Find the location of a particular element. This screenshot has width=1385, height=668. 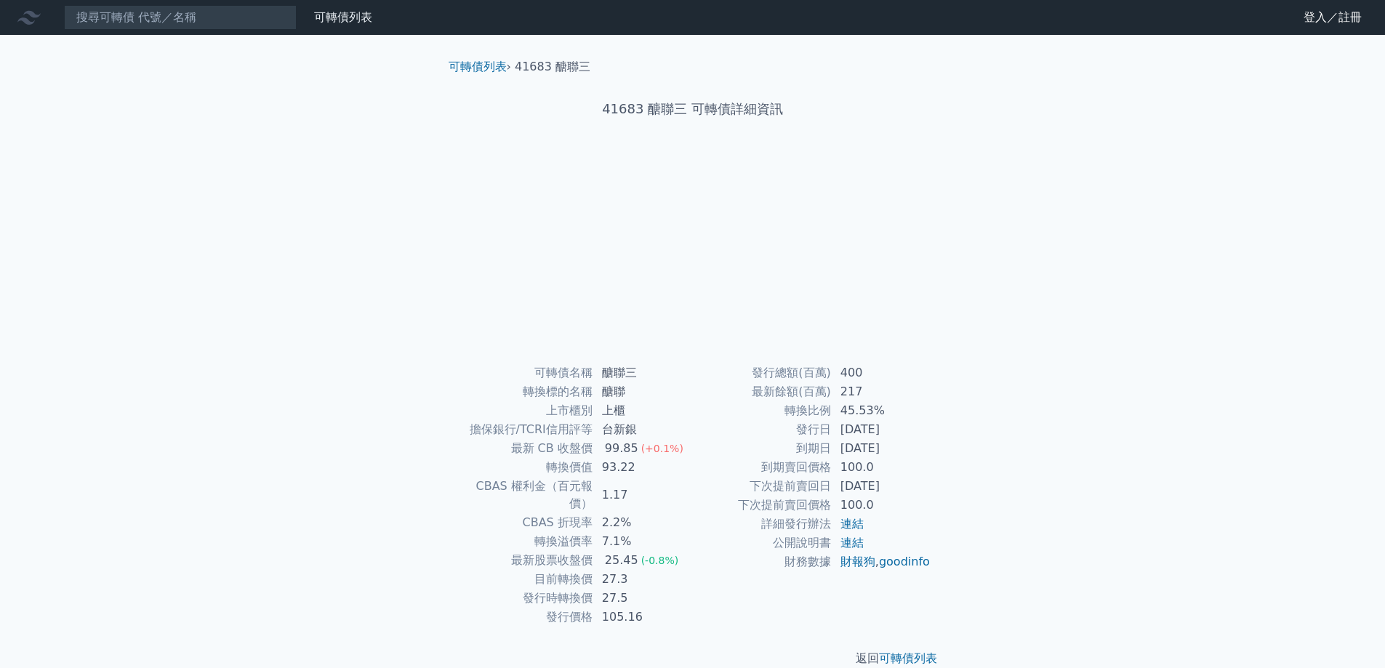

td: 下次提前賣回日 is located at coordinates (762, 487).